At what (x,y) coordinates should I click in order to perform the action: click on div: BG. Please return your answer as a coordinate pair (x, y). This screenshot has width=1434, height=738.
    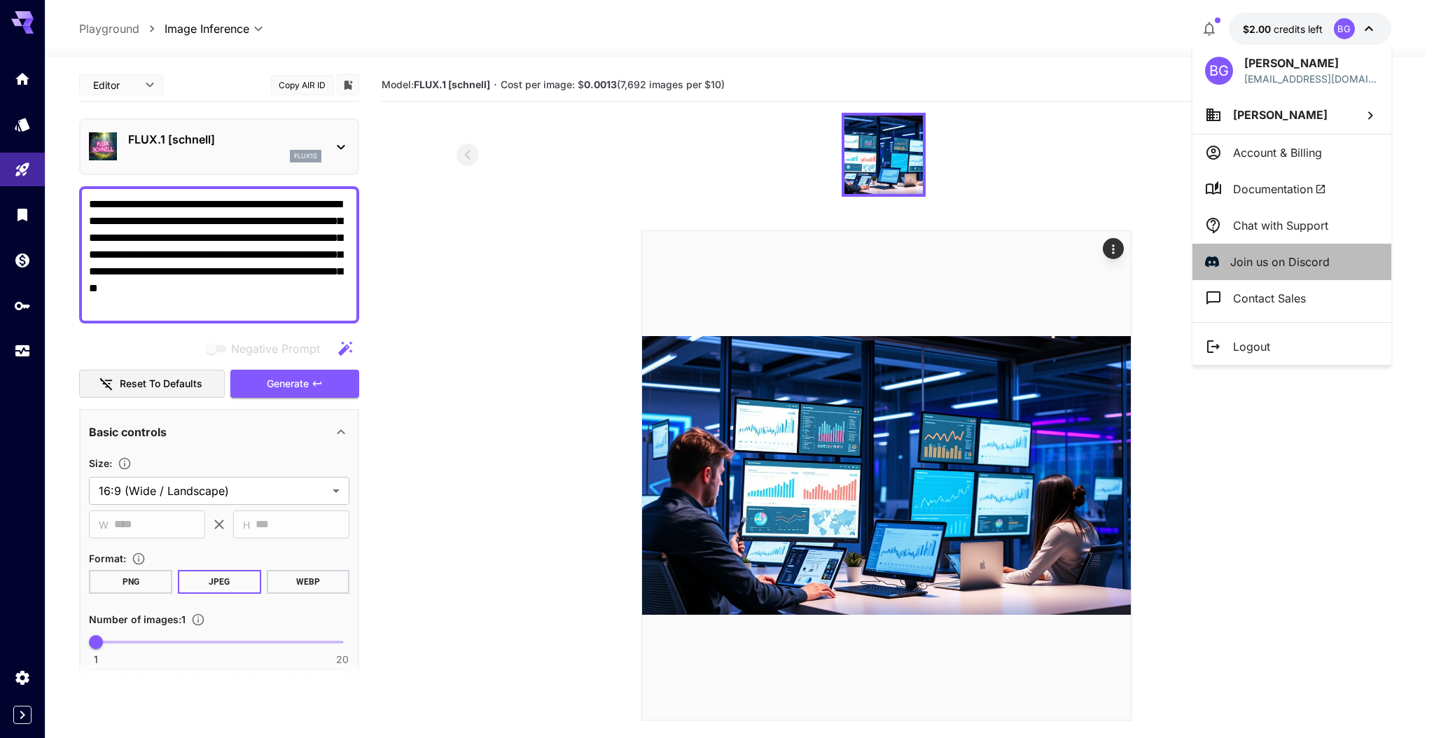
    Looking at the image, I should click on (1219, 71).